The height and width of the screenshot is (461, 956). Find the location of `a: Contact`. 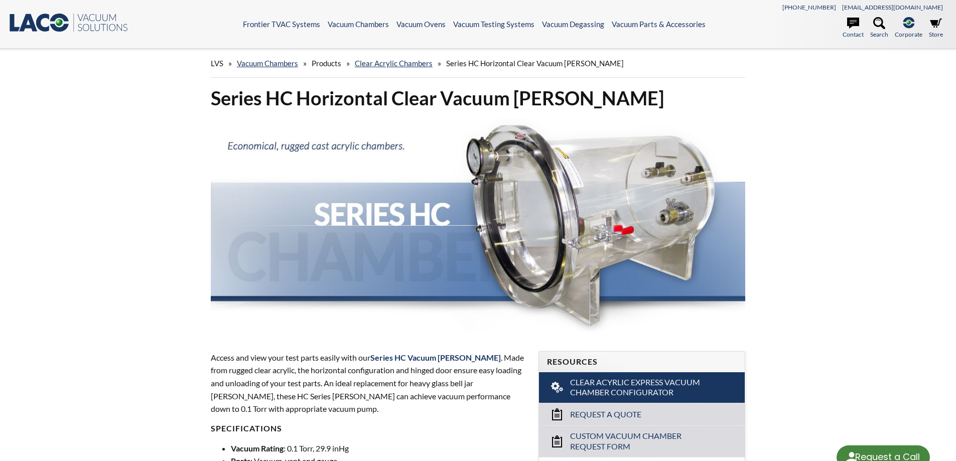

a: Contact is located at coordinates (853, 28).